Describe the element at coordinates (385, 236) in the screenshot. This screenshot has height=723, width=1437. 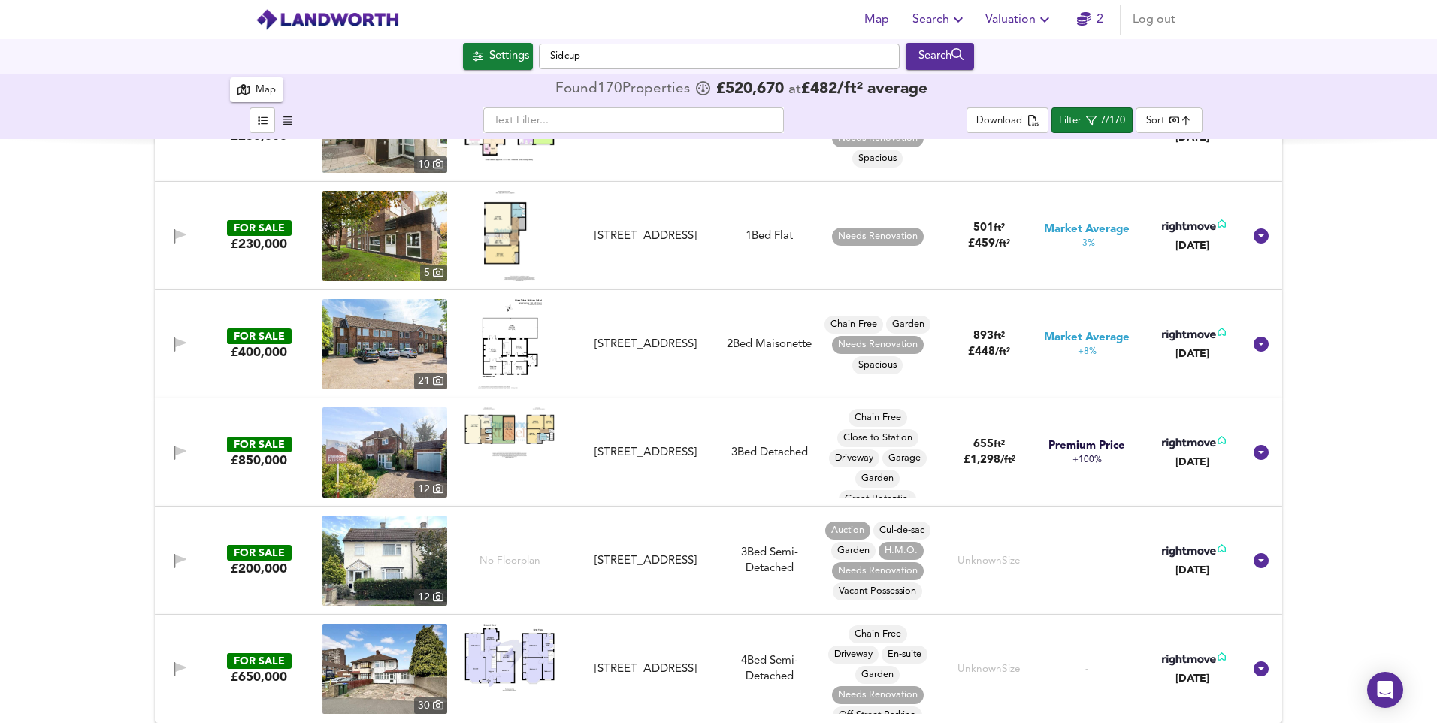
I see `a: property thumbnail 5` at that location.